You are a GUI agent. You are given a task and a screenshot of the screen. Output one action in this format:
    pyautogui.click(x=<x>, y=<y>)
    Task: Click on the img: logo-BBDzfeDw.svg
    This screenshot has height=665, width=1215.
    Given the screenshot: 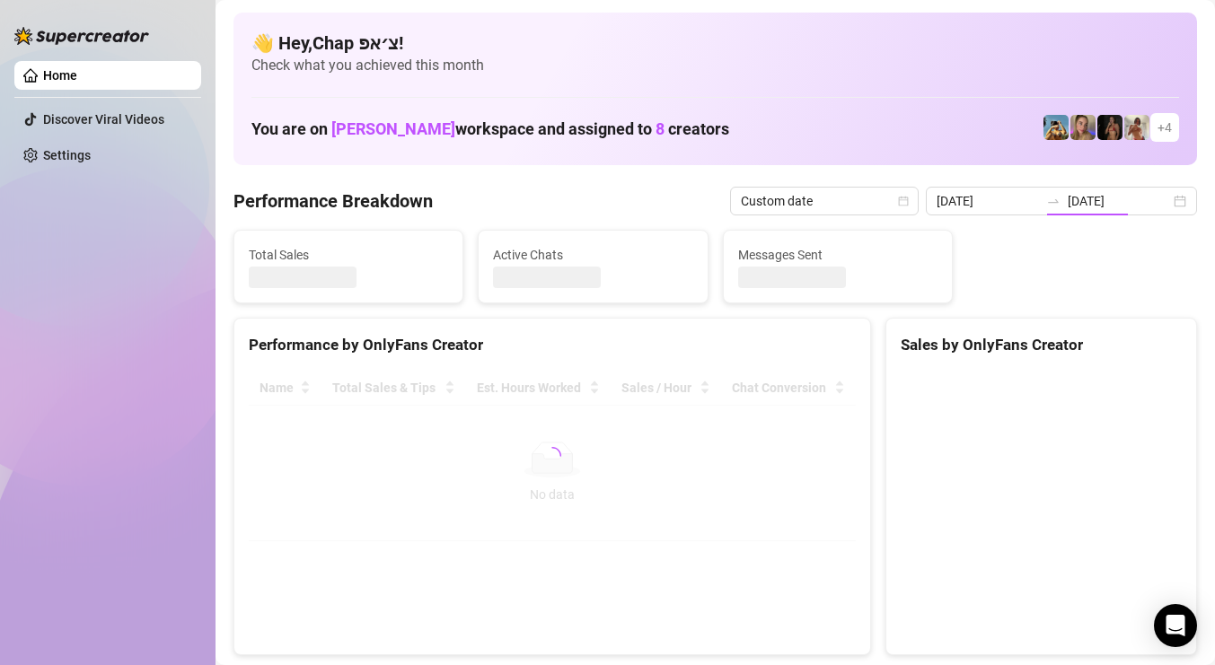 What is the action you would take?
    pyautogui.click(x=82, y=36)
    